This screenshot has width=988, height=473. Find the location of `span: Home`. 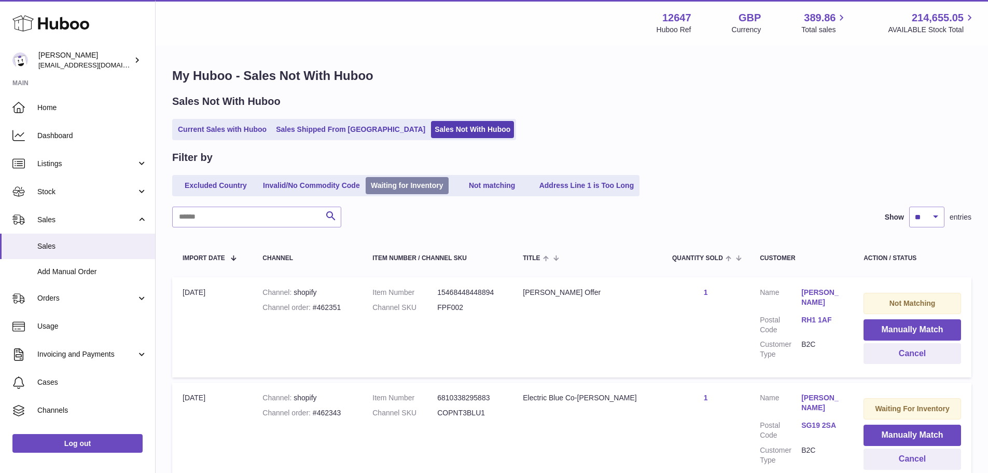

span: Home is located at coordinates (92, 107).